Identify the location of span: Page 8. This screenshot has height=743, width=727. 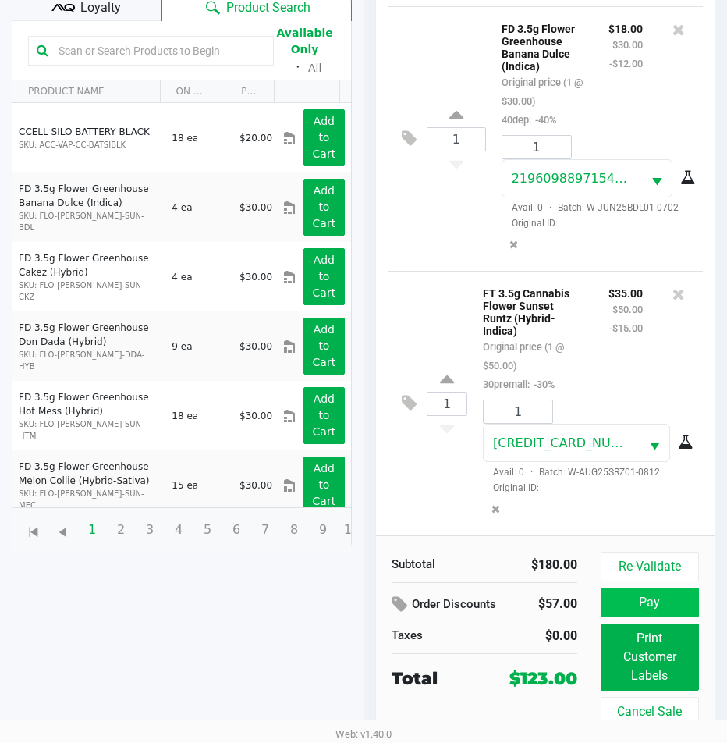
(294, 530).